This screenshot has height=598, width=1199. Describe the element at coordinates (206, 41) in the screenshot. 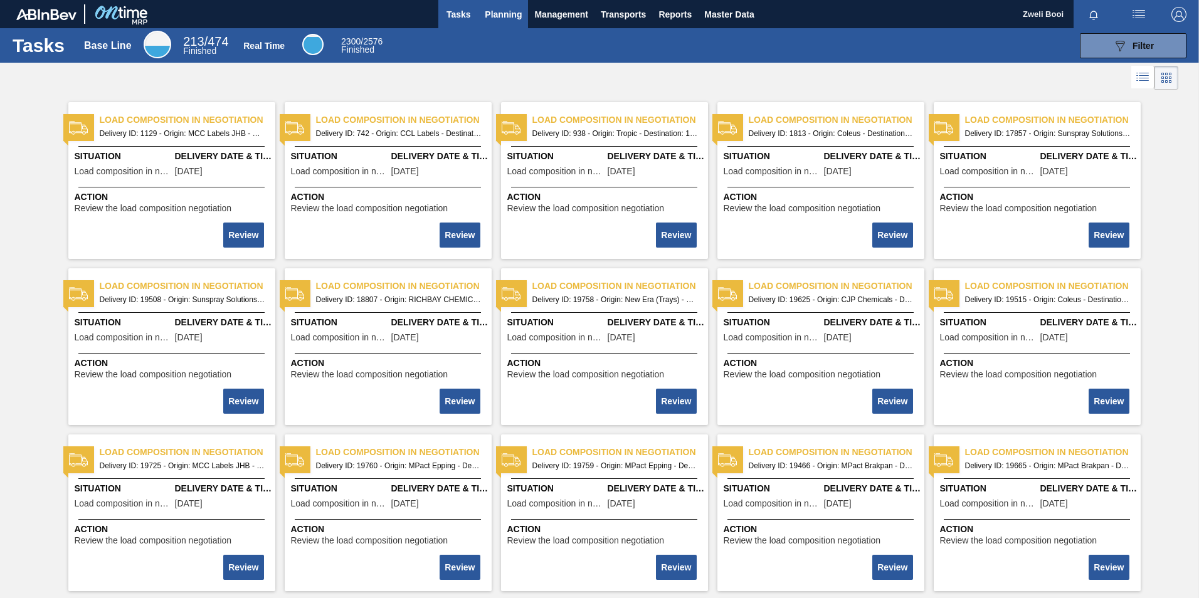

I see `span: / 474` at that location.